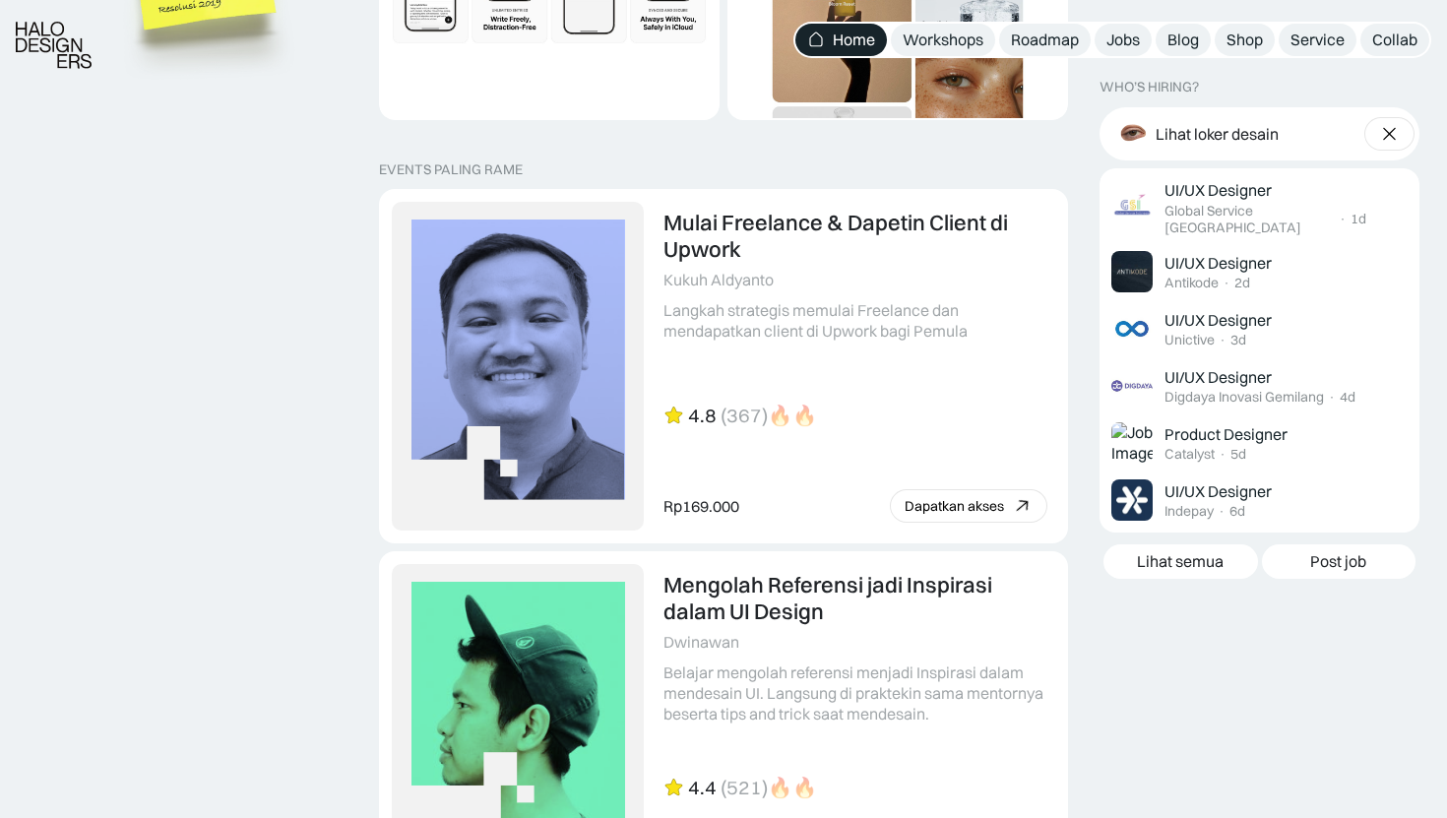 The image size is (1447, 818). Describe the element at coordinates (1217, 133) in the screenshot. I see `div: Lihat loker desain` at that location.